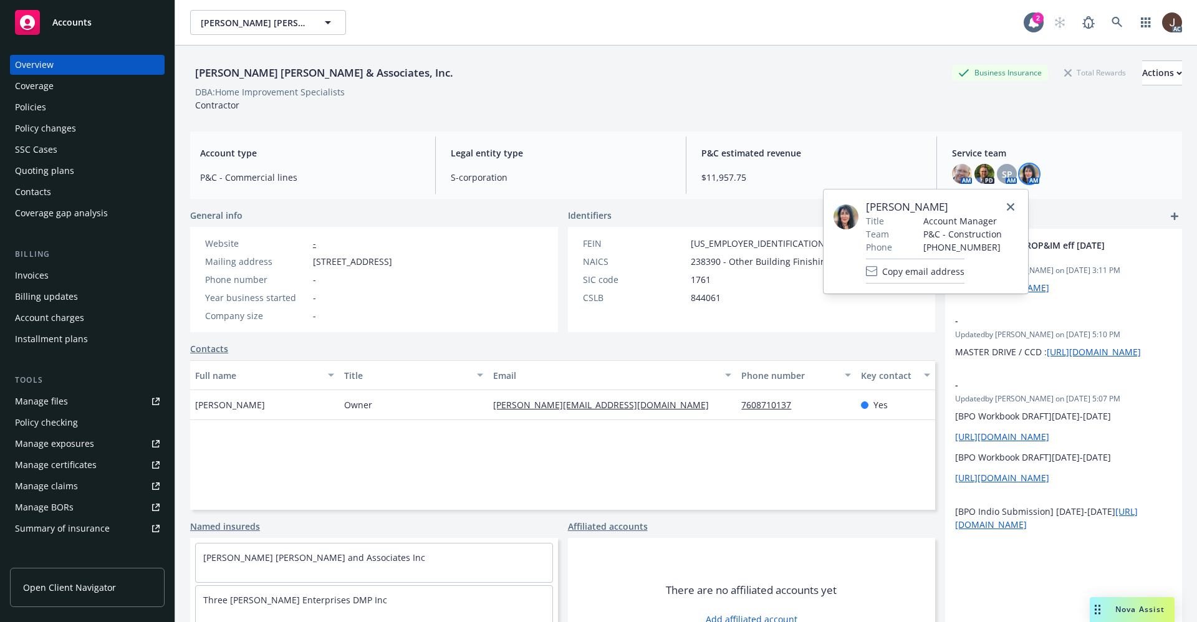 The width and height of the screenshot is (1197, 622). I want to click on a: Report a Bug, so click(1089, 22).